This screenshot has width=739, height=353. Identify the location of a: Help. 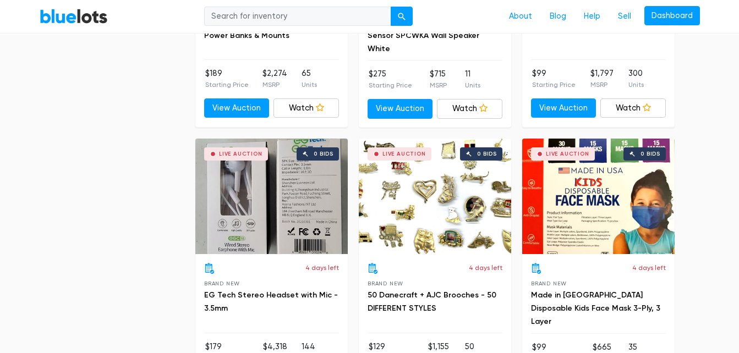
(592, 17).